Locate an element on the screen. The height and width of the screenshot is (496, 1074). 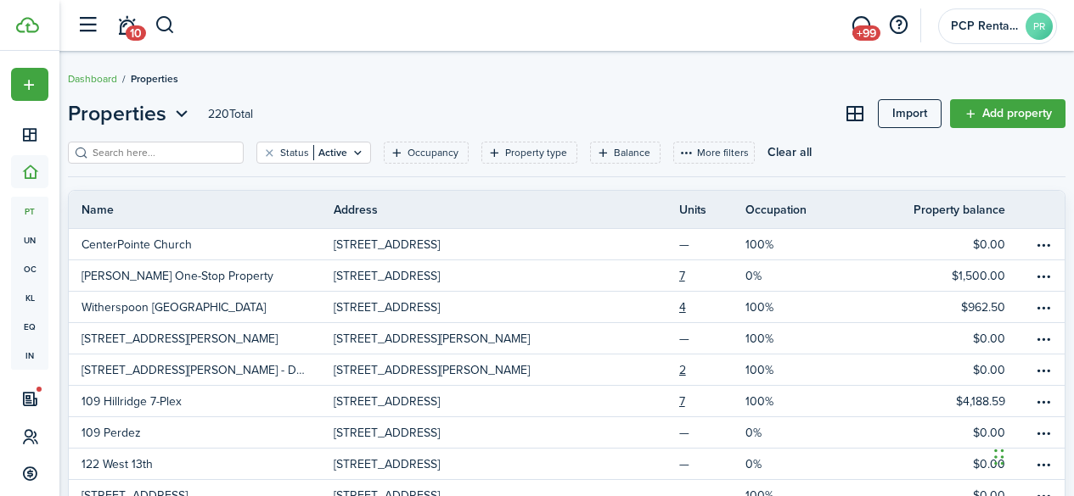
button: More filters is located at coordinates (714, 153).